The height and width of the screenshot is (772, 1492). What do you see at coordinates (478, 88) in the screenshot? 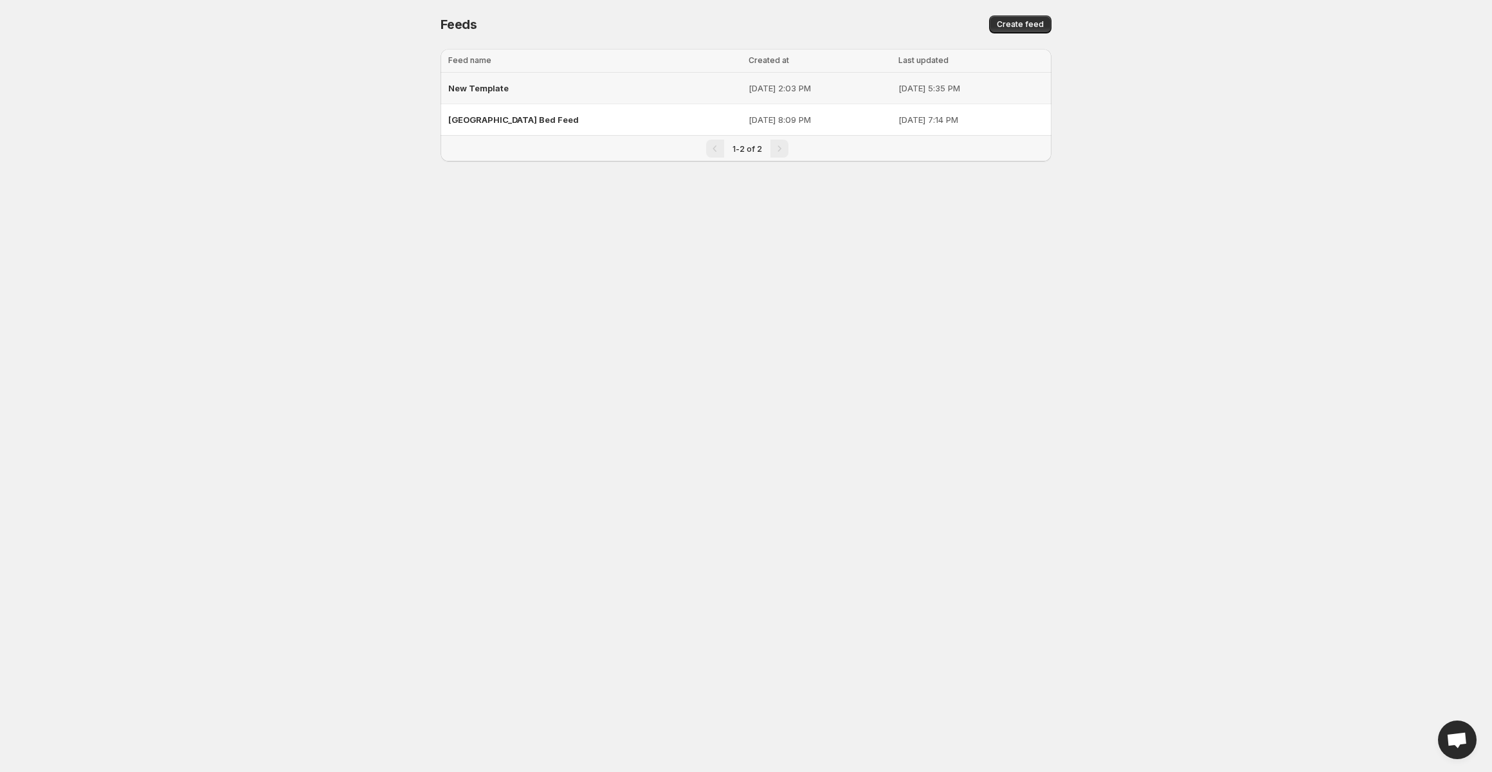
I see `span: New Template` at bounding box center [478, 88].